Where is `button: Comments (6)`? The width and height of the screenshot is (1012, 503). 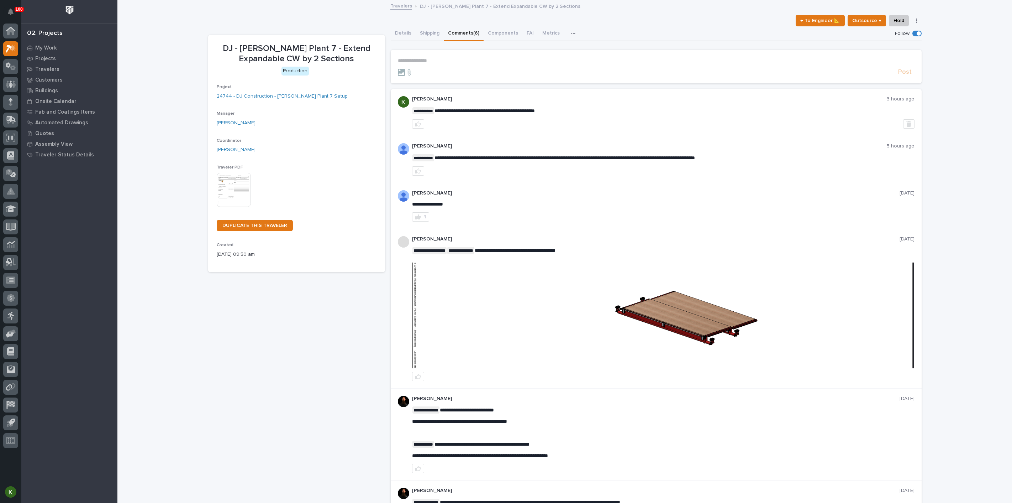 button: Comments (6) is located at coordinates (464, 34).